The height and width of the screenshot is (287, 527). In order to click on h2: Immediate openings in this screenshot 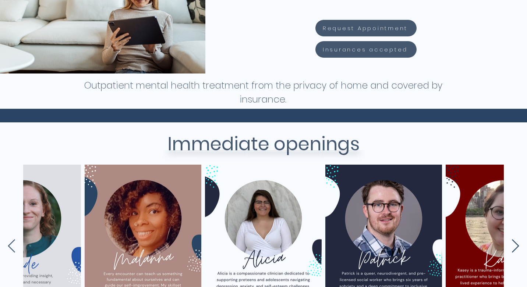, I will do `click(263, 144)`.